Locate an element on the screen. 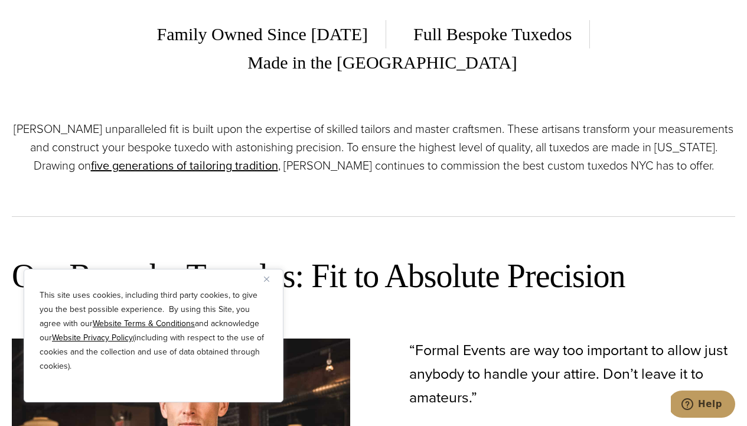  span: Help is located at coordinates (39, 14).